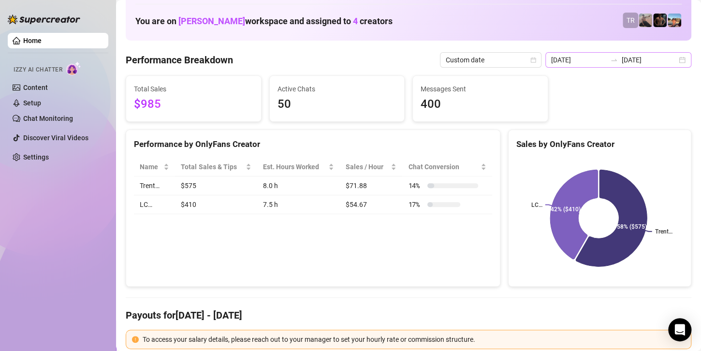 The image size is (701, 351). What do you see at coordinates (447, 167) in the screenshot?
I see `th: Chat Conversion` at bounding box center [447, 167].